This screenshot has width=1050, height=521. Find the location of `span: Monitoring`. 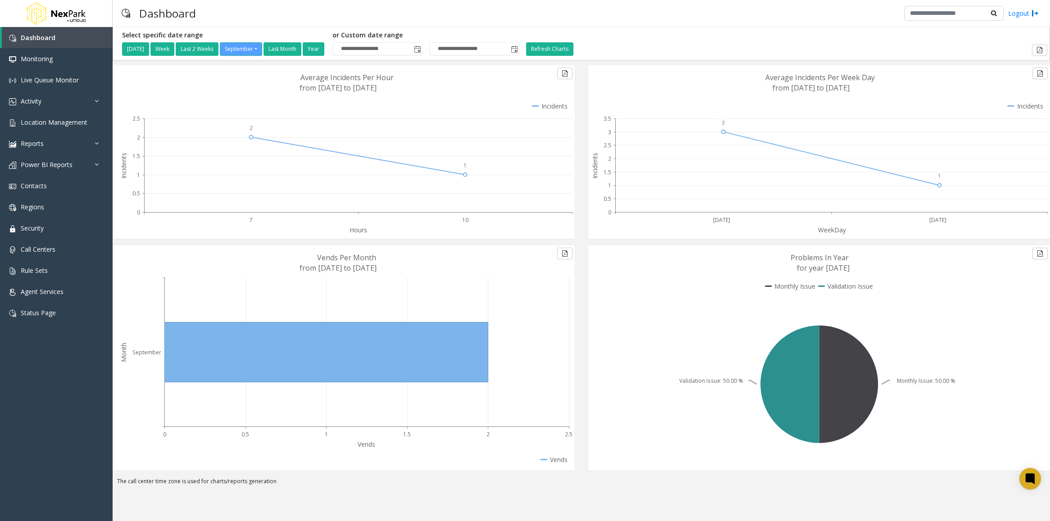

span: Monitoring is located at coordinates (36, 59).